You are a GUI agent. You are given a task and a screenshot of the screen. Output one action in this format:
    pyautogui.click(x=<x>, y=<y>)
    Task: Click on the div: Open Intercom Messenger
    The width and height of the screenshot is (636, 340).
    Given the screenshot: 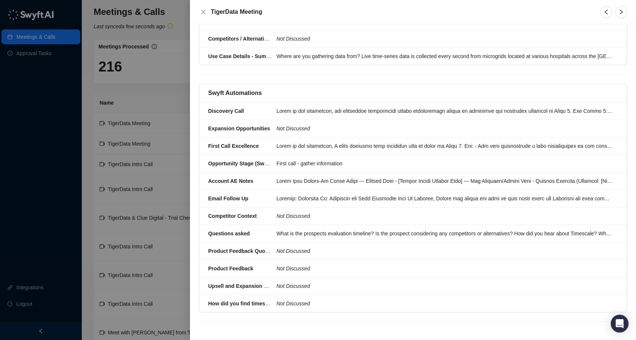 What is the action you would take?
    pyautogui.click(x=620, y=323)
    